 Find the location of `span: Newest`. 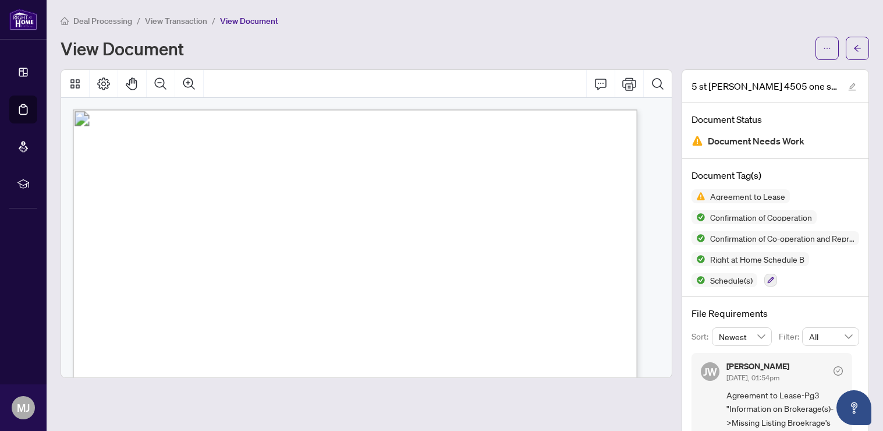

span: Newest is located at coordinates (742, 337).